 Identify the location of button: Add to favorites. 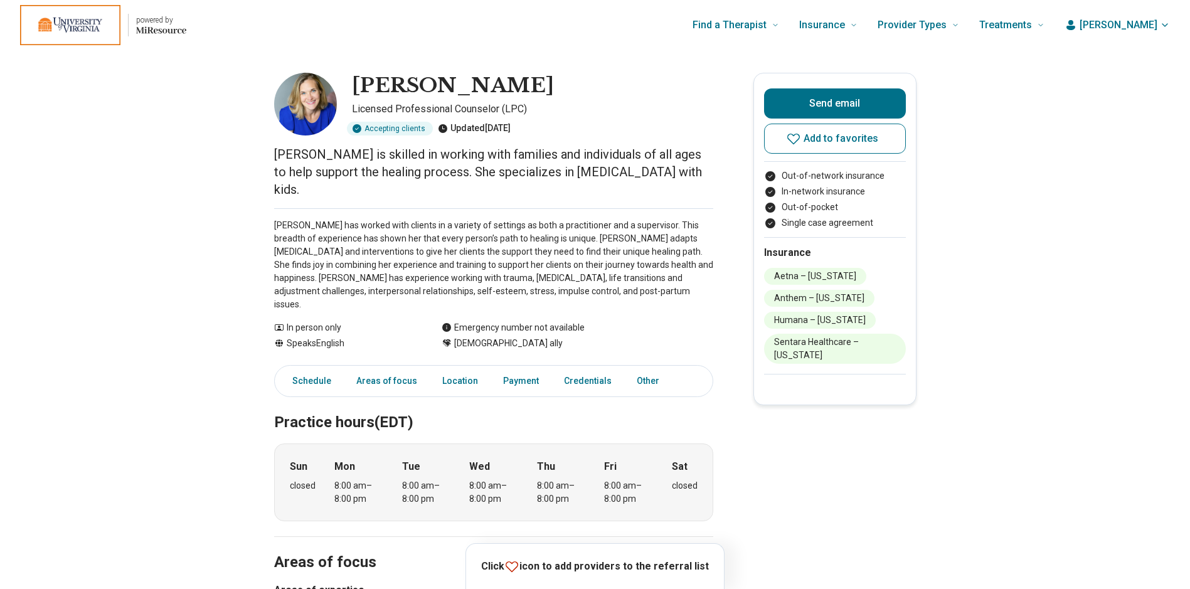
(835, 139).